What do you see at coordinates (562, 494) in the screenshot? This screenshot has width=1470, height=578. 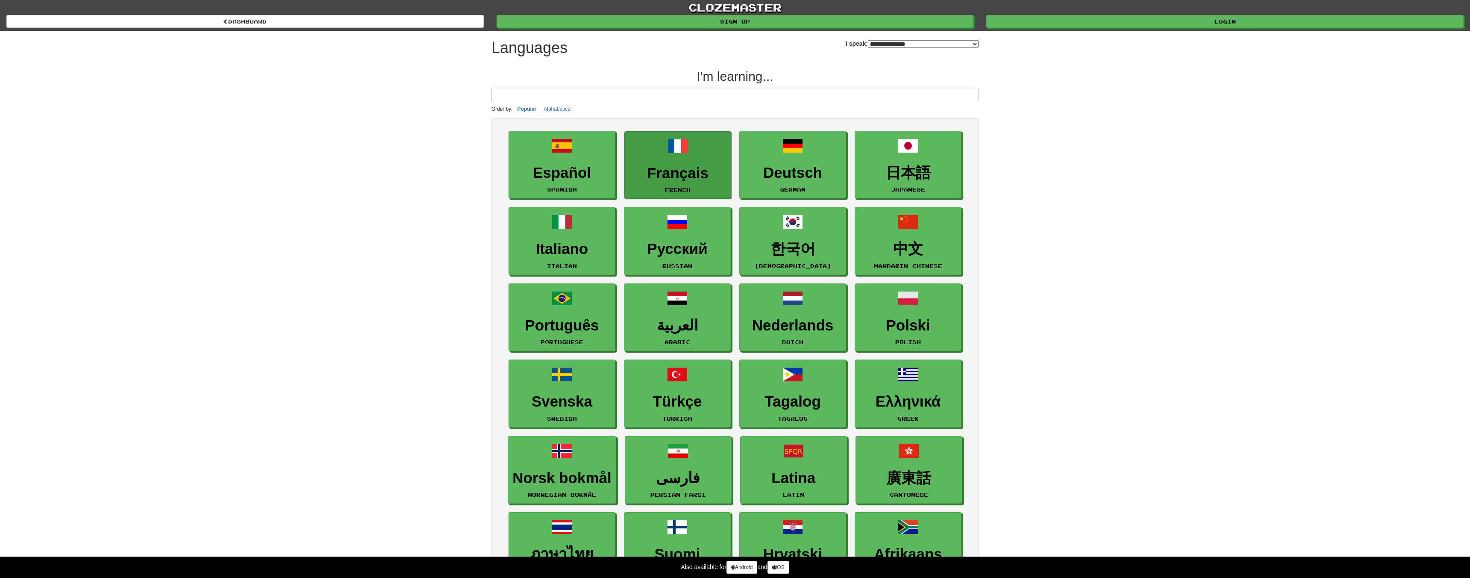 I see `small: Norwegian Bokmål` at bounding box center [562, 494].